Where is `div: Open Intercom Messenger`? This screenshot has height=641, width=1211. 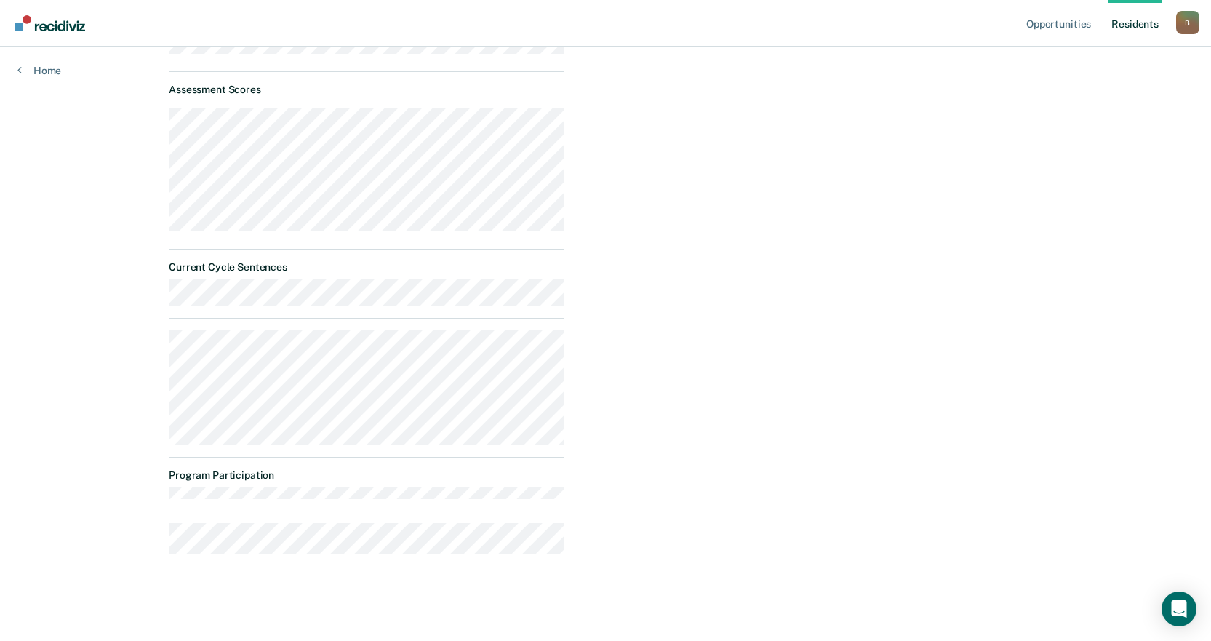
div: Open Intercom Messenger is located at coordinates (1179, 609).